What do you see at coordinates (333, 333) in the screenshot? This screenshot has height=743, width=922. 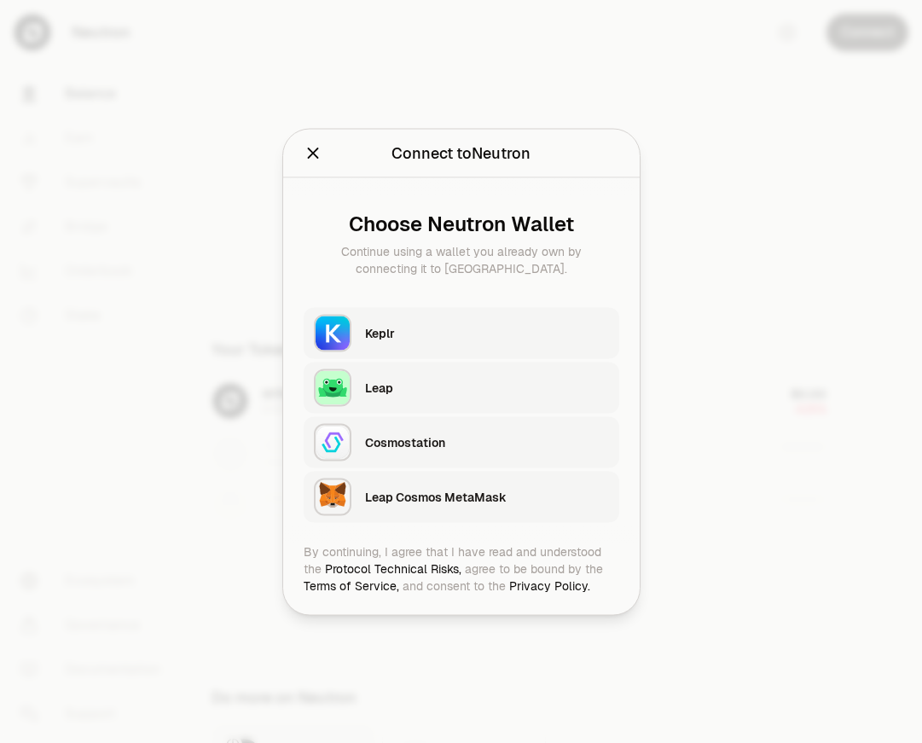 I see `img: Keplr` at bounding box center [333, 333].